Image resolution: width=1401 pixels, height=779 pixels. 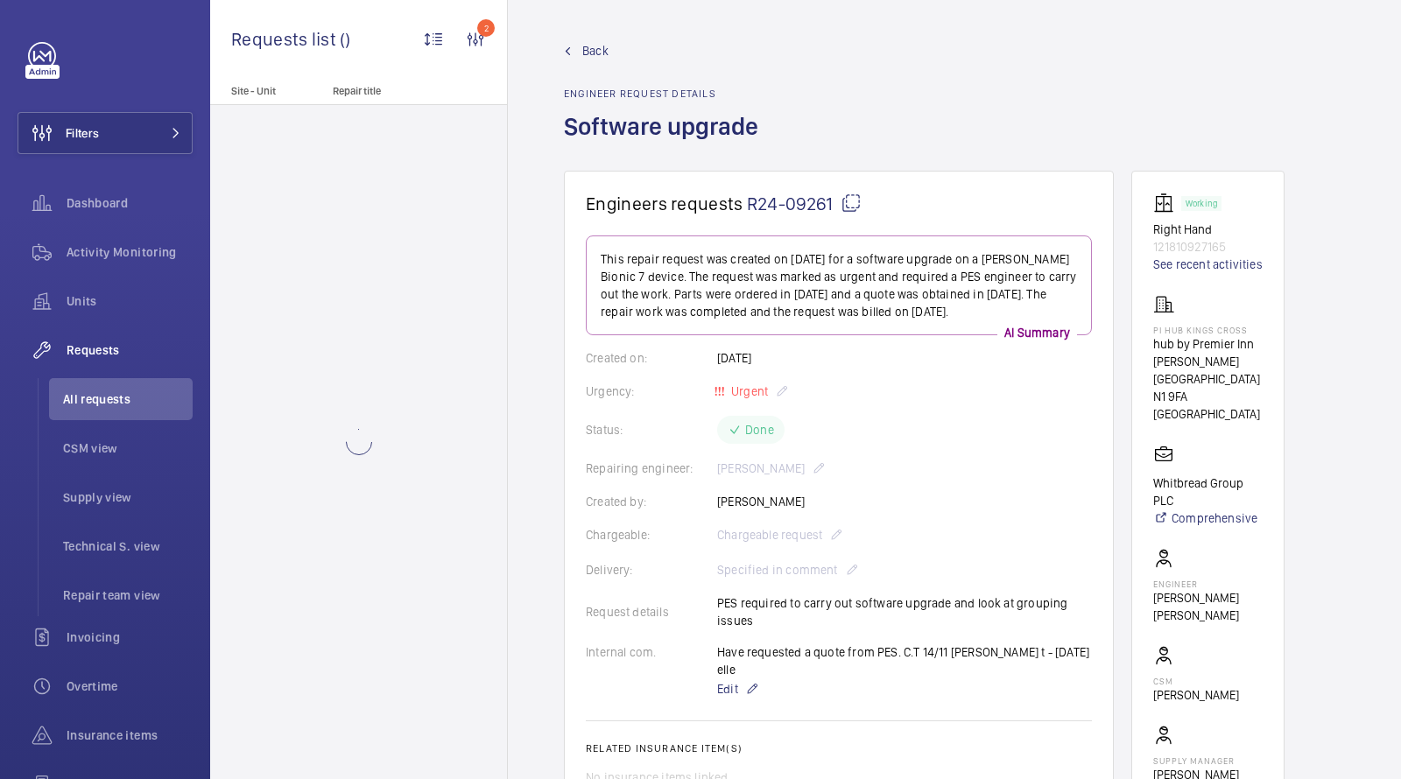 What do you see at coordinates (1208, 264) in the screenshot?
I see `a: See recent activities` at bounding box center [1208, 264].